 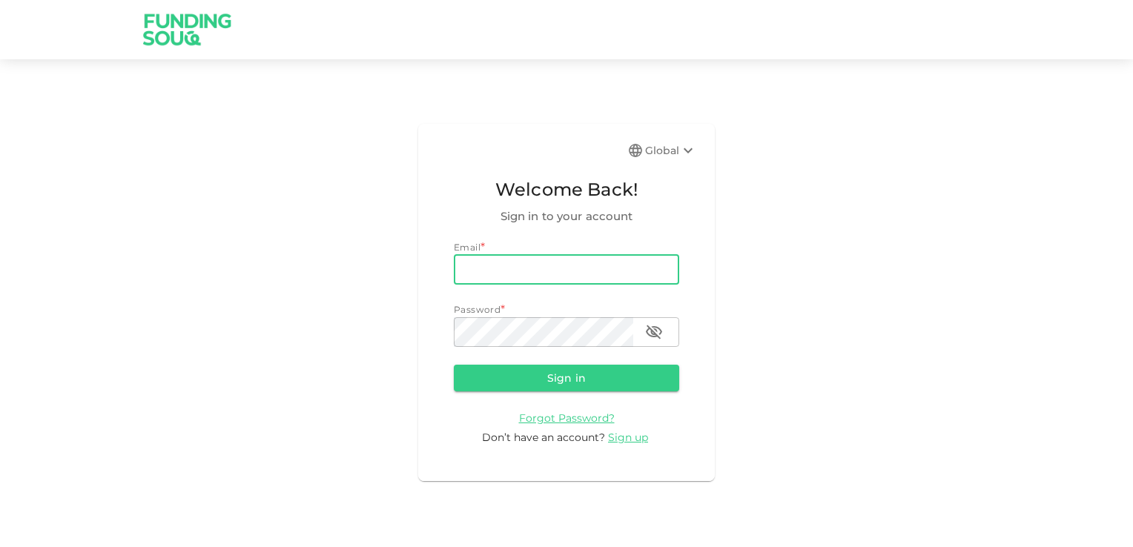 What do you see at coordinates (566, 270) in the screenshot?
I see `div: email` at bounding box center [566, 270].